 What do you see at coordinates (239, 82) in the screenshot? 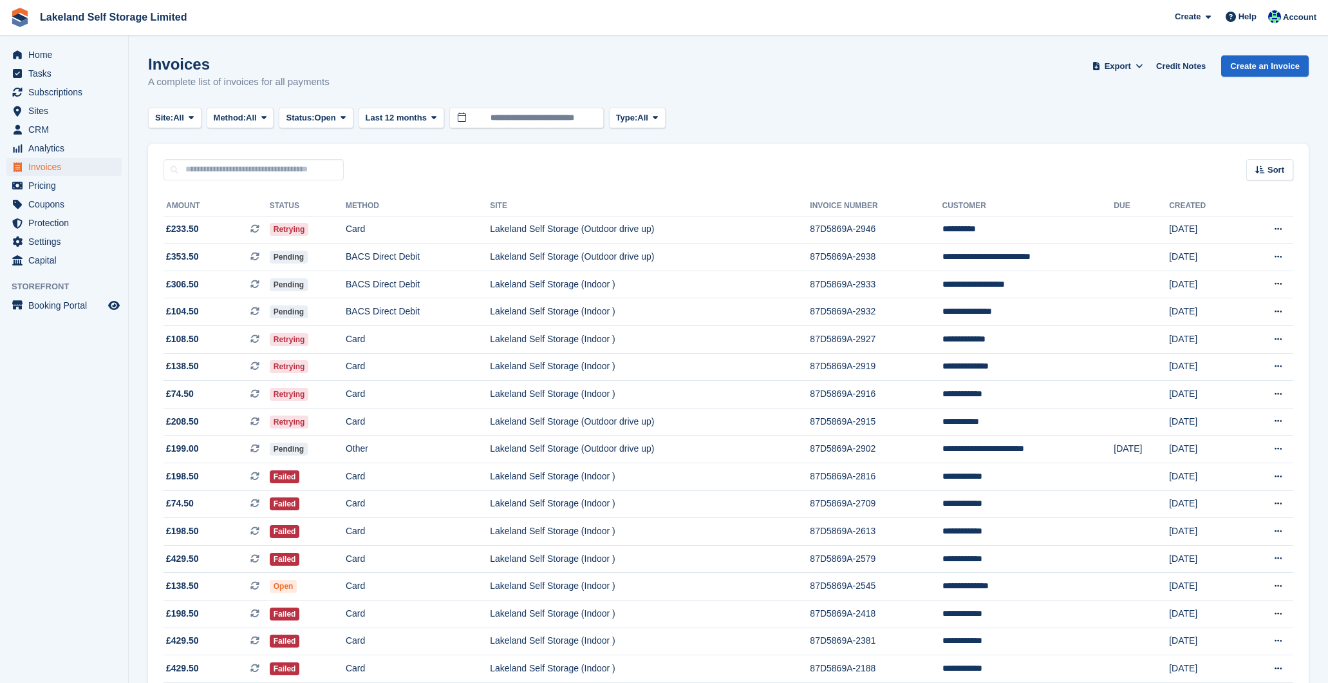
I see `p: A complete list of invoices for all payments` at bounding box center [239, 82].